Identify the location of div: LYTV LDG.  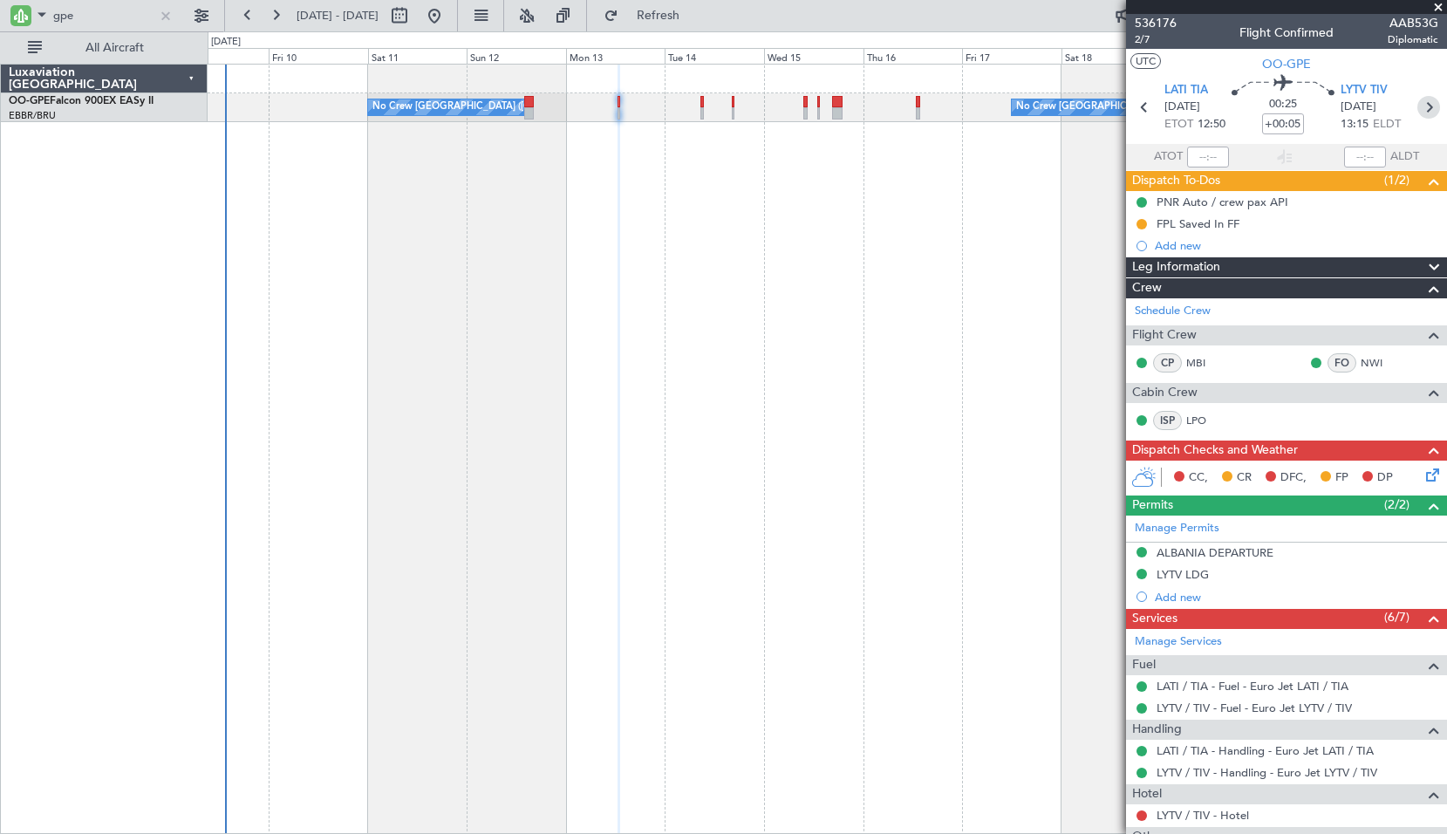
(1183, 574).